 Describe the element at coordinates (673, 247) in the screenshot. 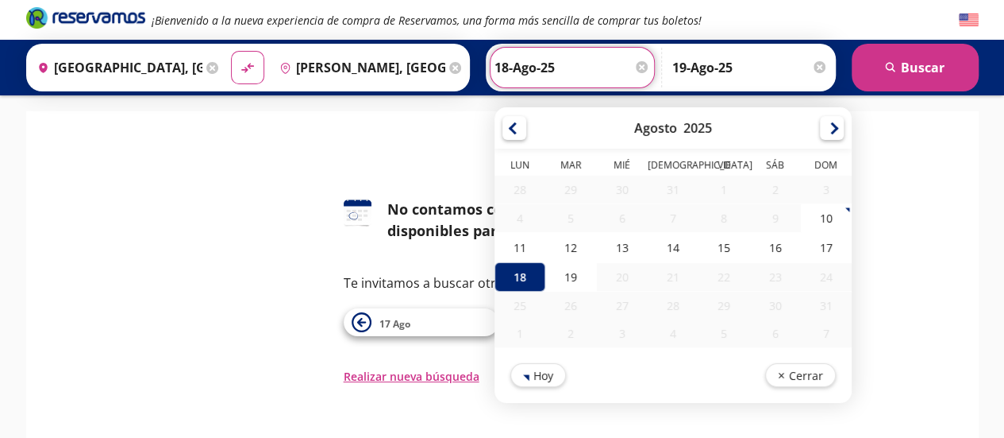

I see `div: 14-Ago-25` at that location.